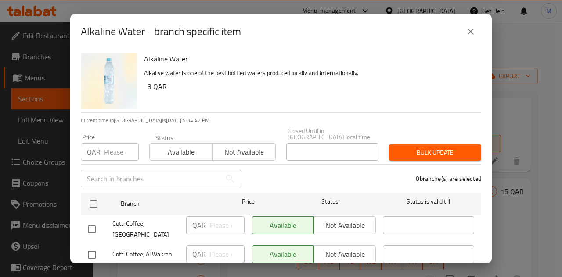 This screenshot has height=277, width=562. Describe the element at coordinates (330, 201) in the screenshot. I see `span: Status` at that location.